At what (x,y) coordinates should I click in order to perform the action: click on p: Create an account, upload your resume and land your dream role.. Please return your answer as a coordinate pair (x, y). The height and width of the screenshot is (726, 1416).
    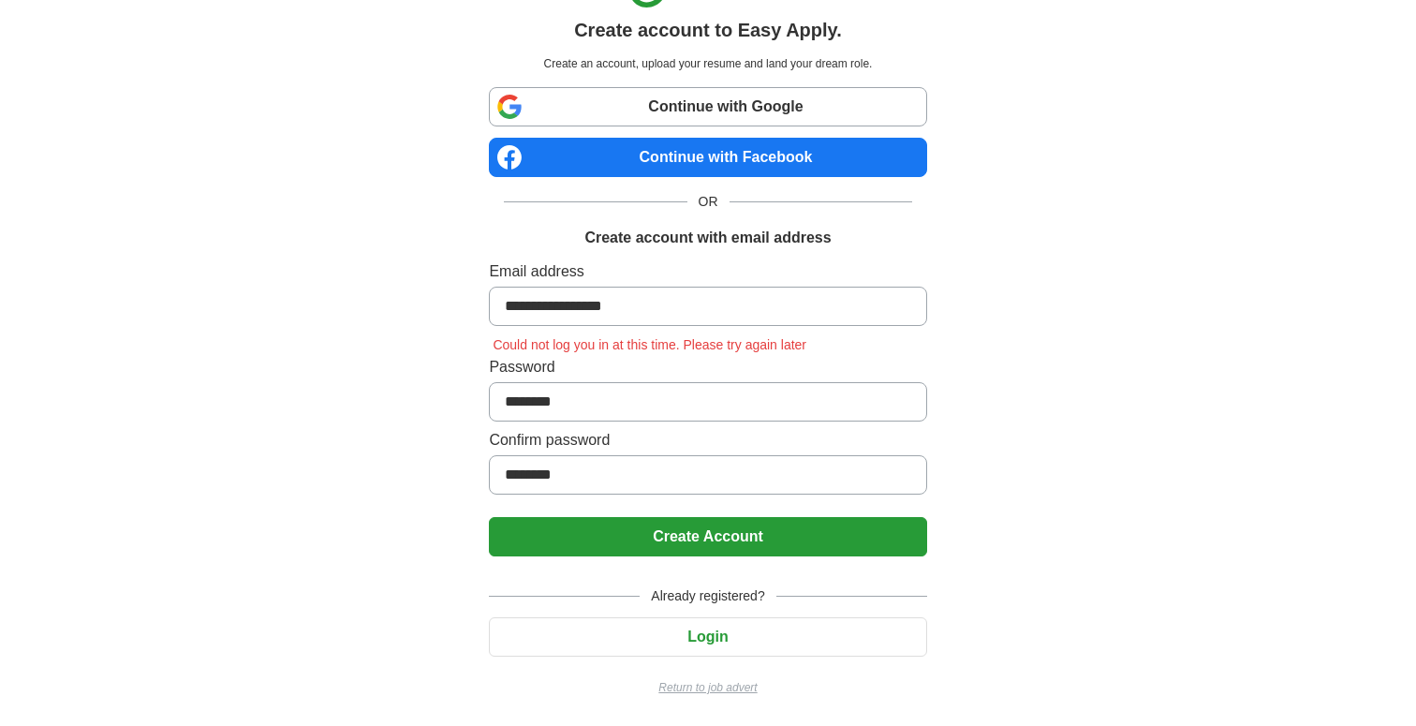
    Looking at the image, I should click on (707, 64).